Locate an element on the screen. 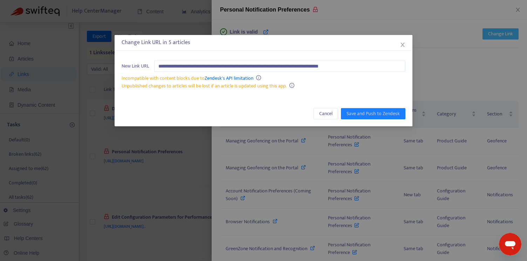 The image size is (527, 261). button: Save and Push to Zendesk is located at coordinates (373, 114).